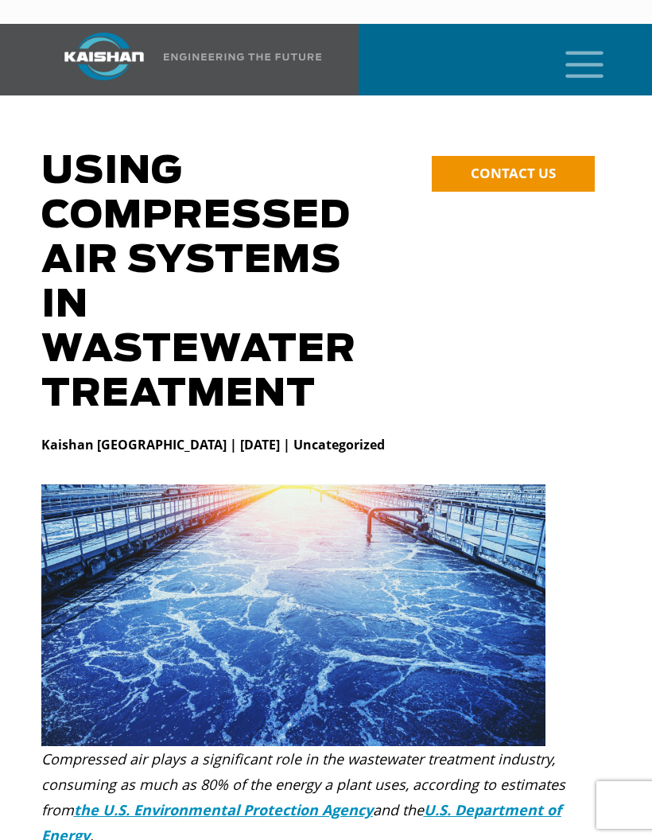 Image resolution: width=652 pixels, height=840 pixels. What do you see at coordinates (223, 809) in the screenshot?
I see `u: the U.S. Environmental Protection Agency` at bounding box center [223, 809].